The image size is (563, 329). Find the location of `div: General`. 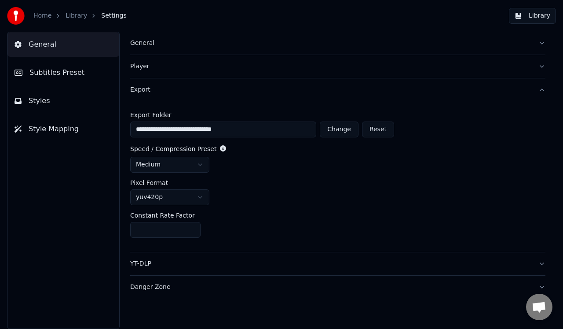

div: General is located at coordinates (331, 43).